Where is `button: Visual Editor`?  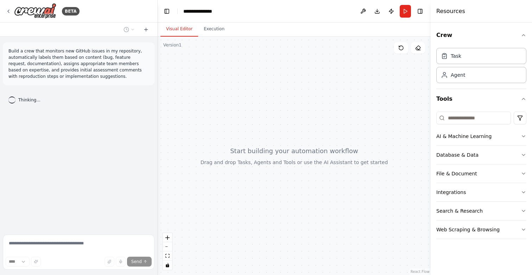 button: Visual Editor is located at coordinates (179, 29).